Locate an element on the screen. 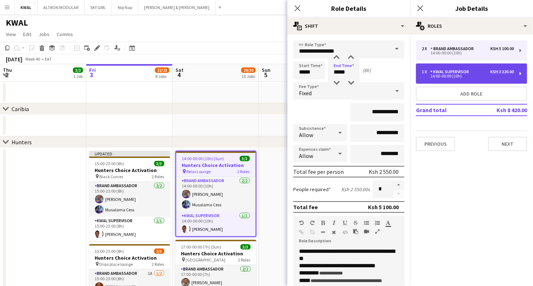 The height and width of the screenshot is (286, 533). span: Comms is located at coordinates (65, 34).